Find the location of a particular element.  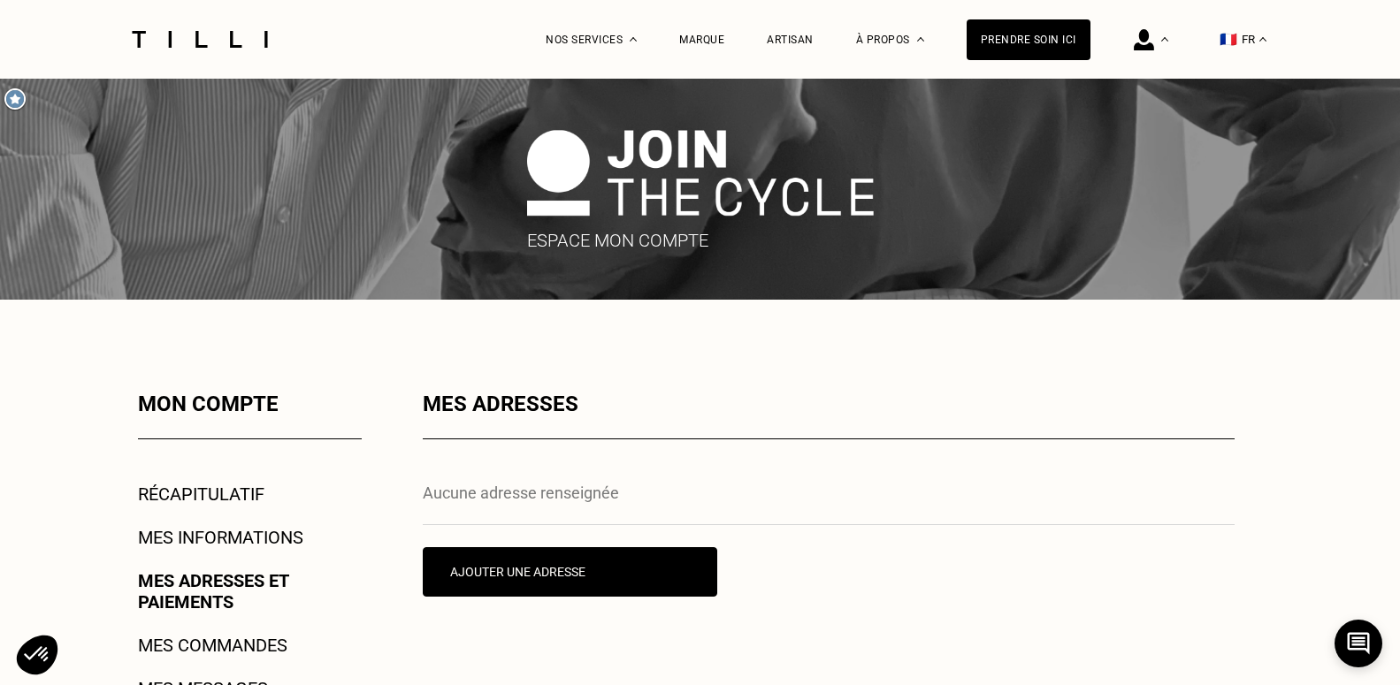

a: Marque is located at coordinates (701, 40).